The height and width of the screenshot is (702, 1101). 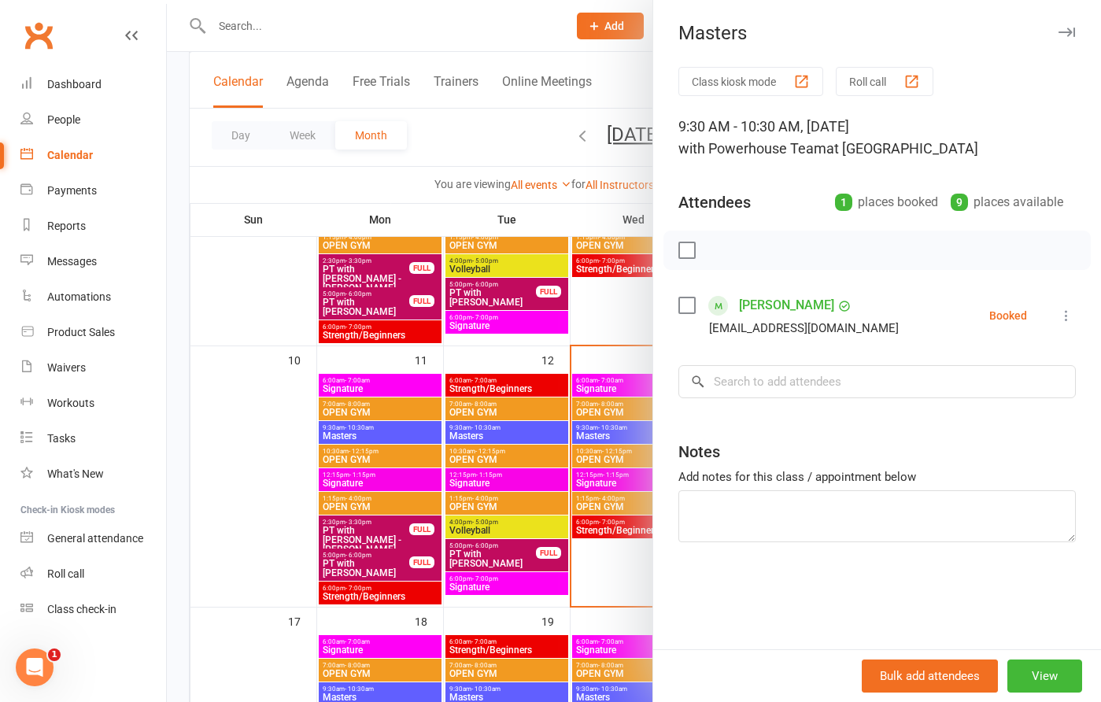 I want to click on div: Automations, so click(x=79, y=297).